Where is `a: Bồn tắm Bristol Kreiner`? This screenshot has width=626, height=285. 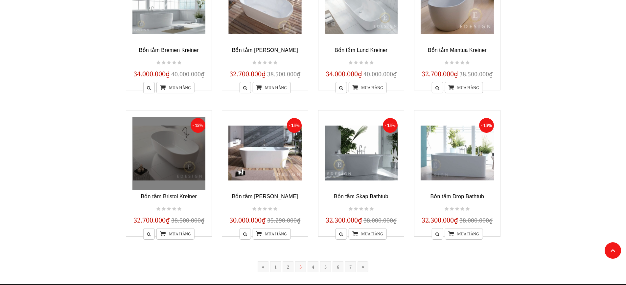
a: Bồn tắm Bristol Kreiner is located at coordinates (169, 196).